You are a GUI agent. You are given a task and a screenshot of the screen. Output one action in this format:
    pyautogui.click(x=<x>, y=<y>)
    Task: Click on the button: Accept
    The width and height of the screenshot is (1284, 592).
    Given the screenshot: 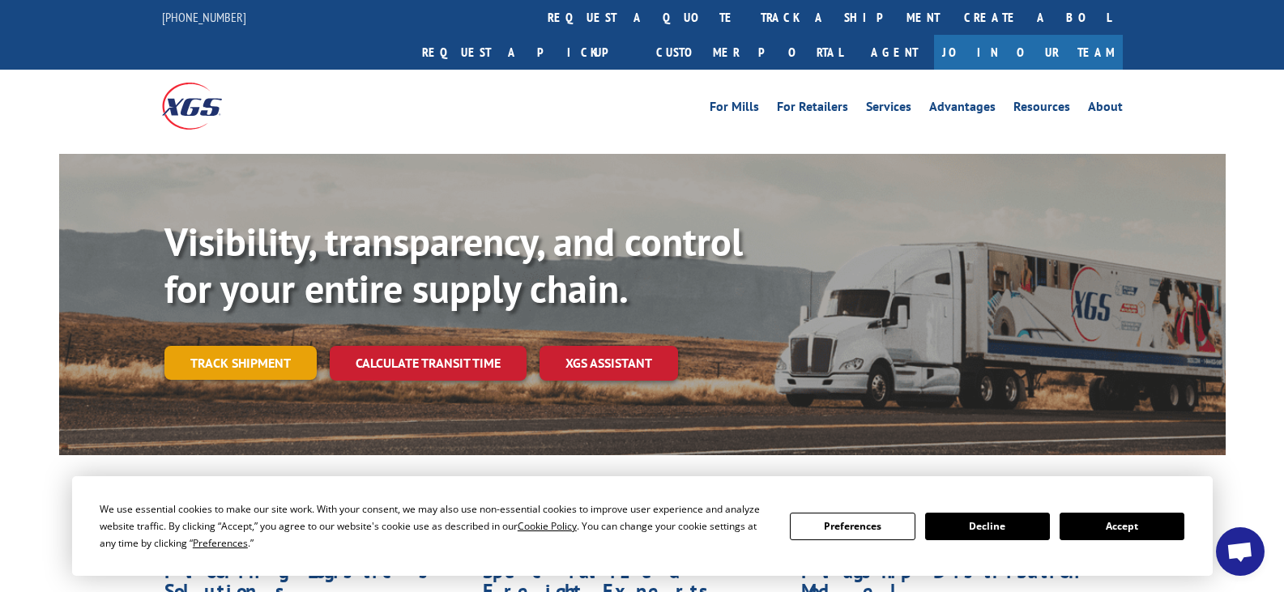 What is the action you would take?
    pyautogui.click(x=1122, y=527)
    